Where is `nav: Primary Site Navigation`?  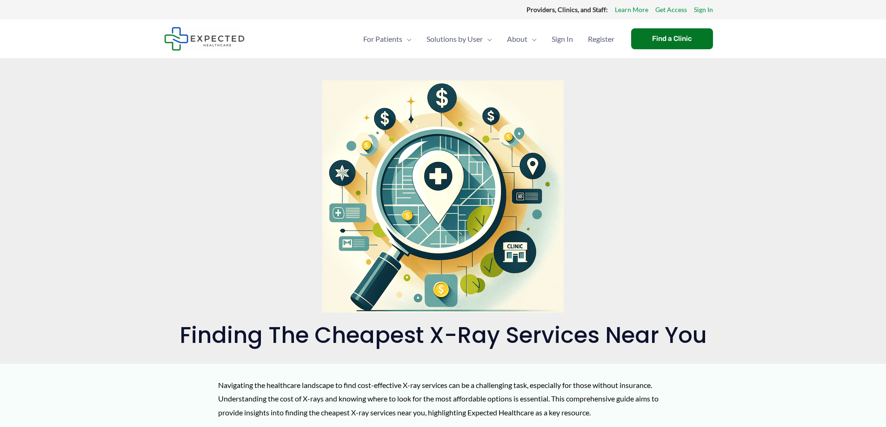 nav: Primary Site Navigation is located at coordinates (489, 39).